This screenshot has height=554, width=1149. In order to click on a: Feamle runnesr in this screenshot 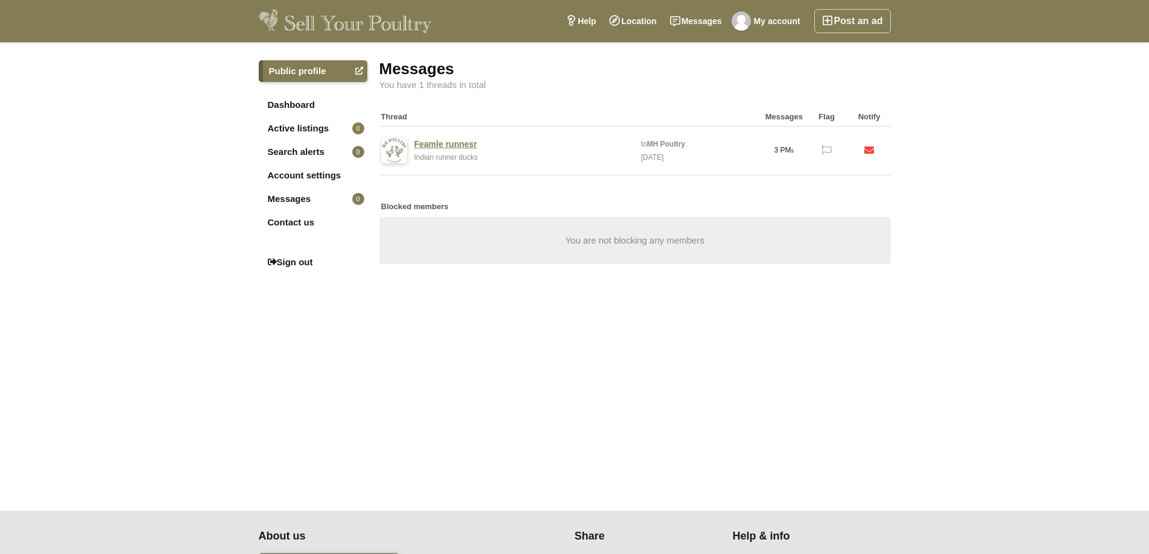, I will do `click(446, 144)`.